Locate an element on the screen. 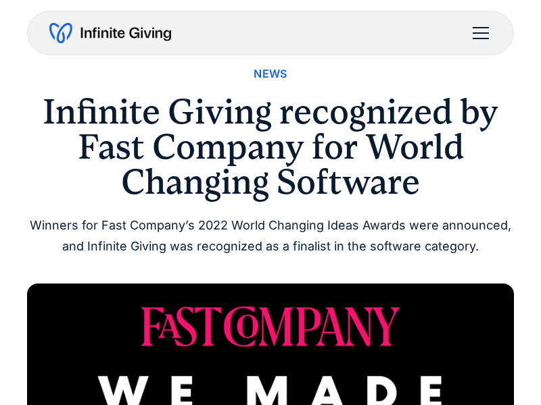 The width and height of the screenshot is (541, 405). div: News is located at coordinates (270, 74).